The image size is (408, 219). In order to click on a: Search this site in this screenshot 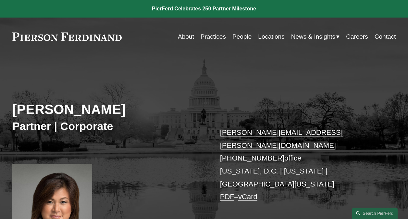, I will do `click(375, 213)`.